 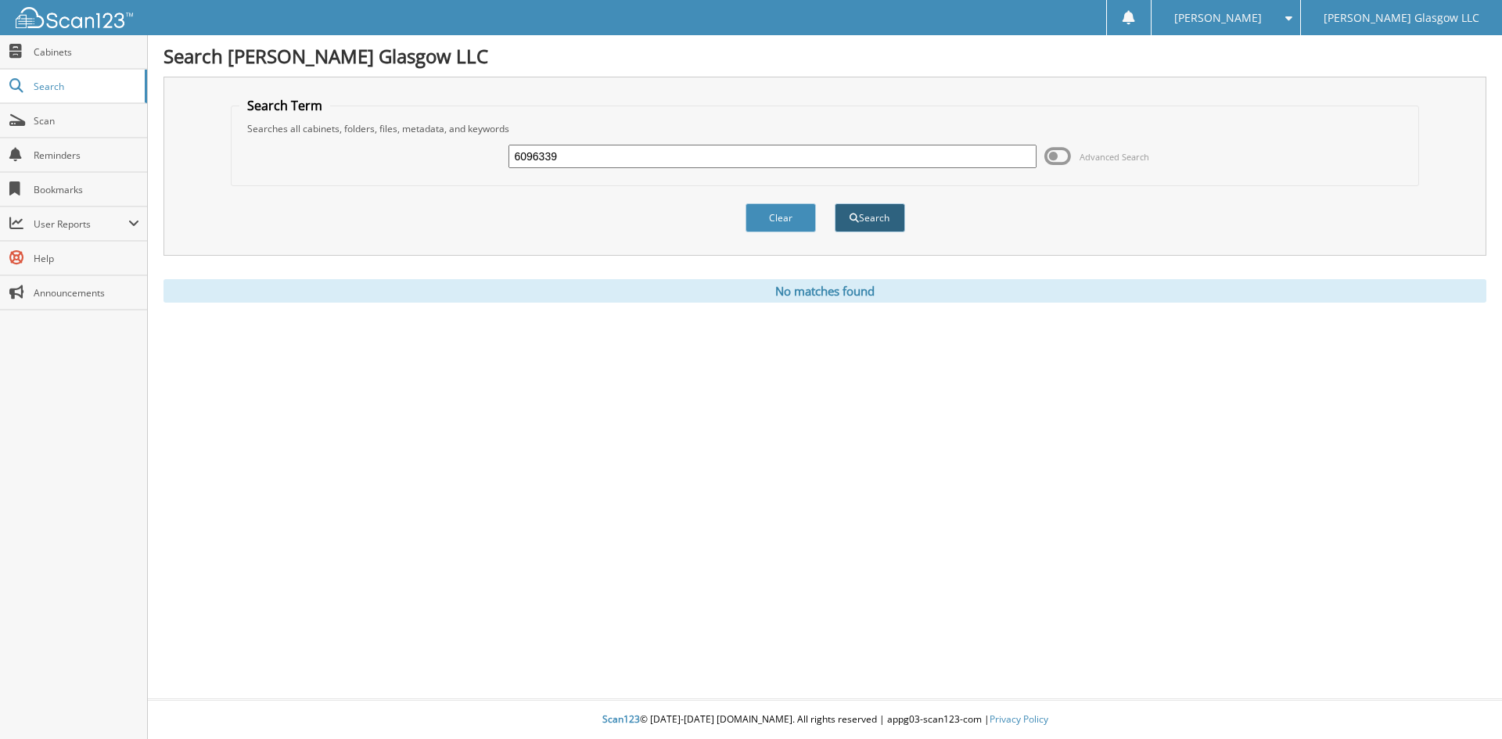 I want to click on span: Reminders, so click(x=86, y=155).